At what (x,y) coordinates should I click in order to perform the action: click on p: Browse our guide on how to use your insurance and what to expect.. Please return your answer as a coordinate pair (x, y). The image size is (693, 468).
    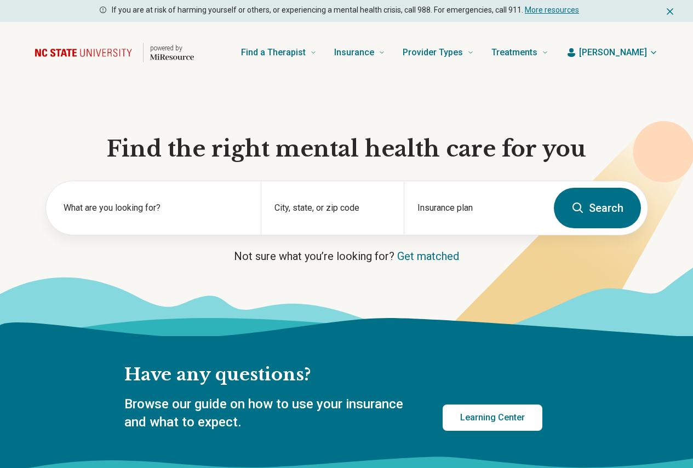
    Looking at the image, I should click on (270, 413).